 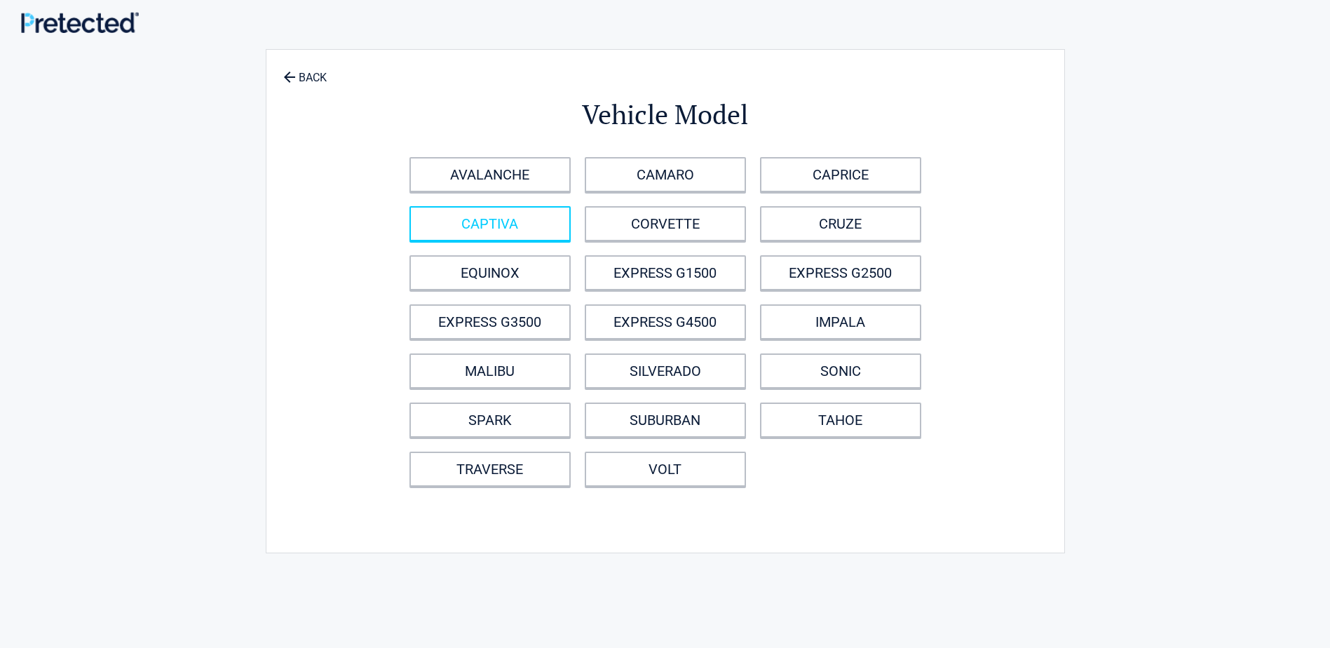 What do you see at coordinates (841, 273) in the screenshot?
I see `a: EXPRESS G2500` at bounding box center [841, 273].